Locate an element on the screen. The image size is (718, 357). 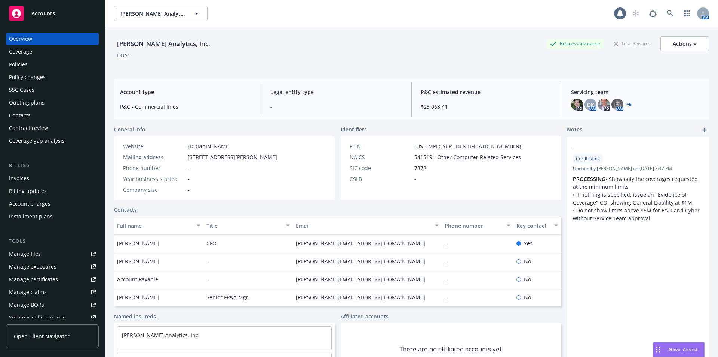
div: Total Rewards is located at coordinates (632, 43).